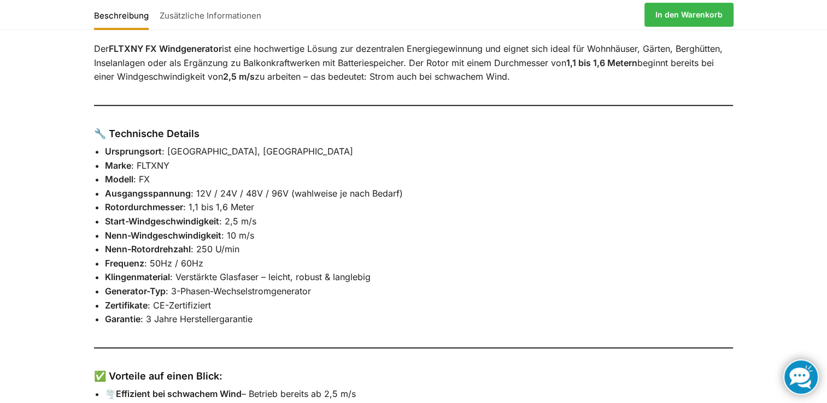 This screenshot has width=827, height=403. What do you see at coordinates (122, 319) in the screenshot?
I see `strong: Garantie` at bounding box center [122, 319].